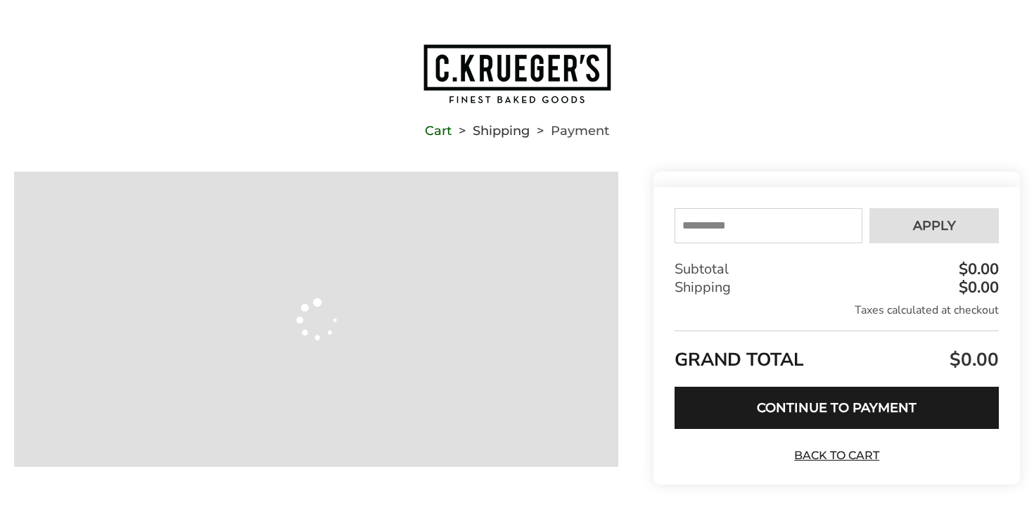 This screenshot has height=507, width=1034. Describe the element at coordinates (836, 310) in the screenshot. I see `div: Taxes calculated at checkout` at that location.